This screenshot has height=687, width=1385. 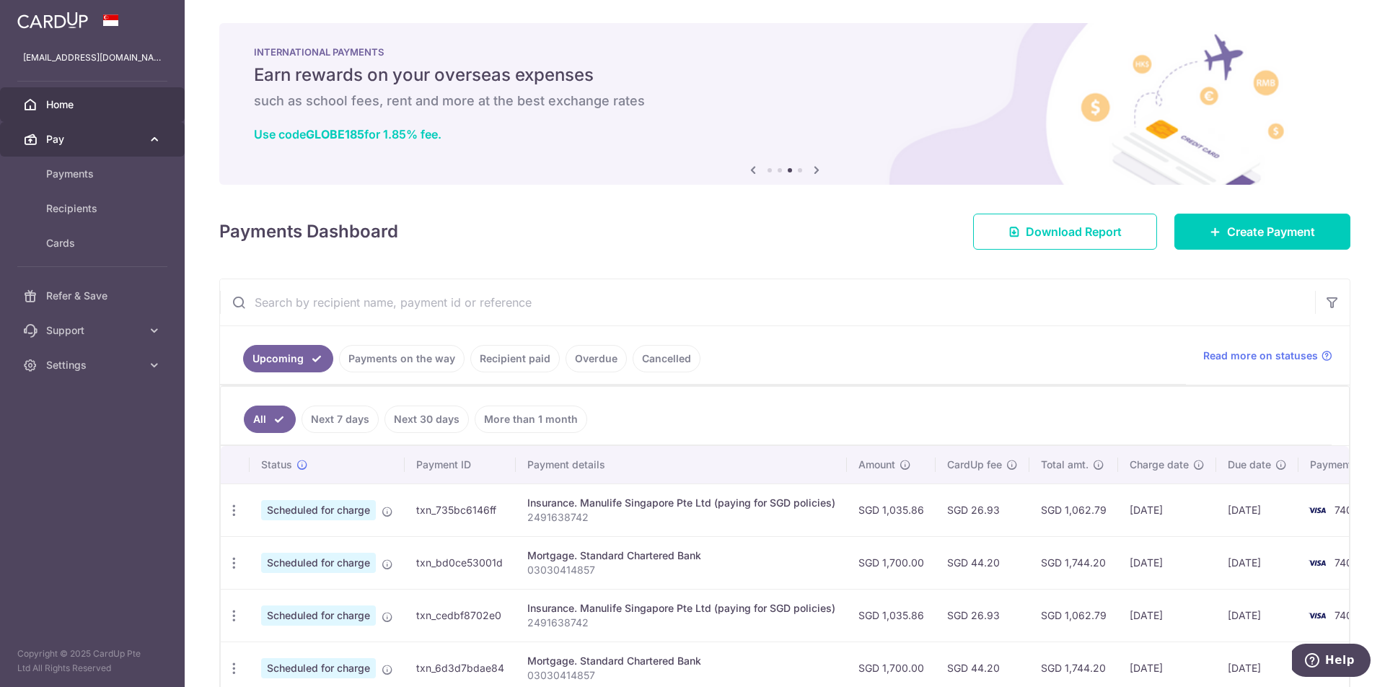 What do you see at coordinates (309, 232) in the screenshot?
I see `h4: Payments Dashboard` at bounding box center [309, 232].